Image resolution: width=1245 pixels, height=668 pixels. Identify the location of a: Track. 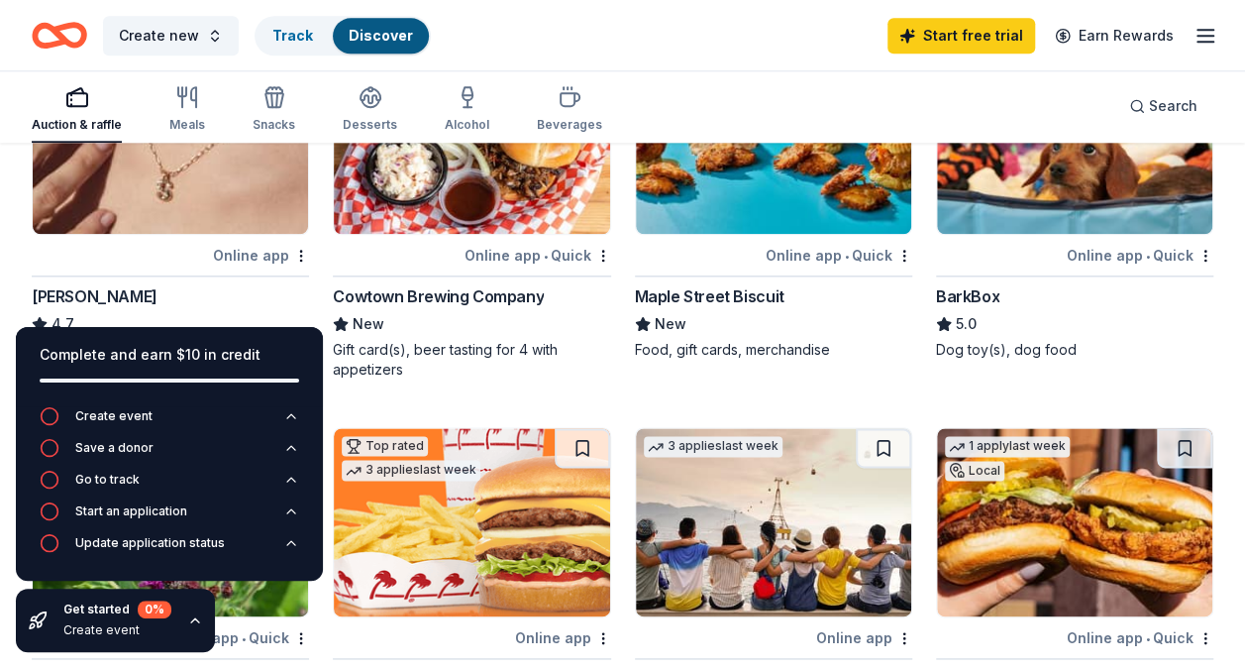
(292, 35).